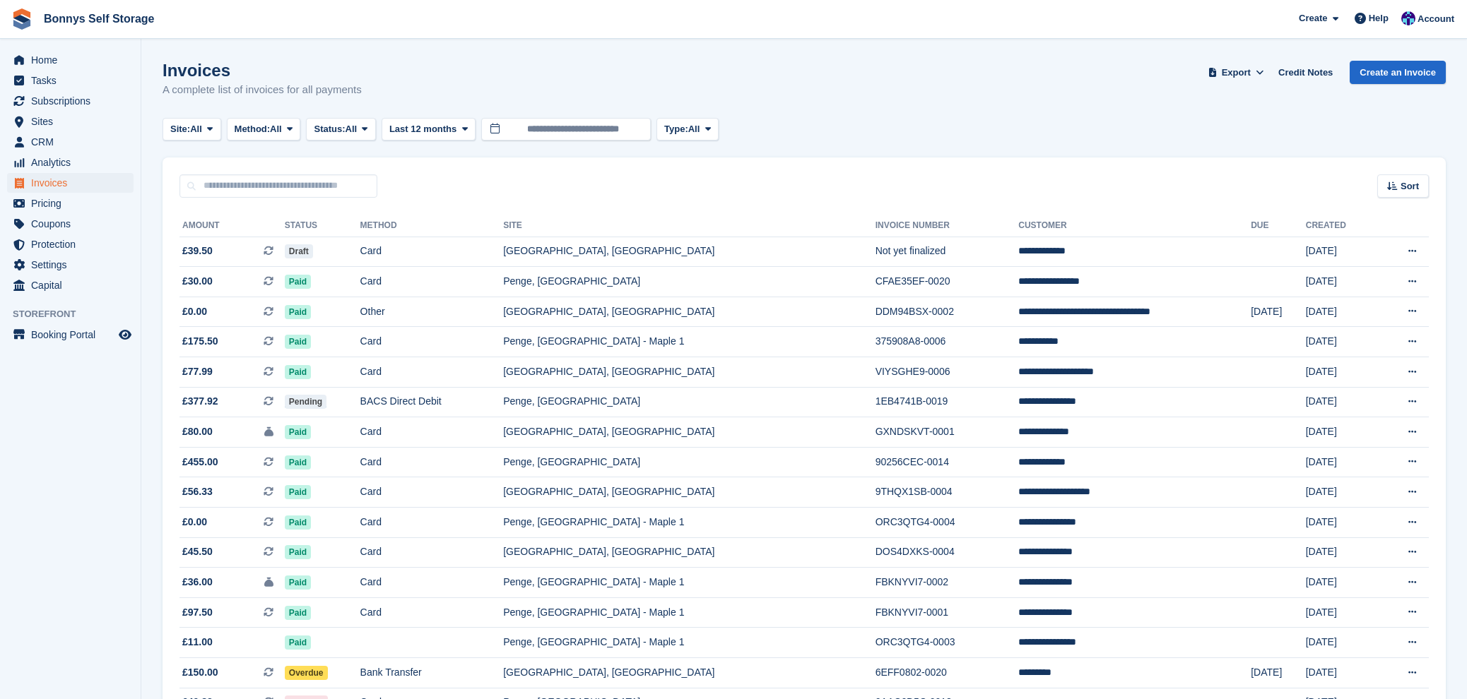 Image resolution: width=1467 pixels, height=699 pixels. Describe the element at coordinates (262, 70) in the screenshot. I see `h1: Invoices` at that location.